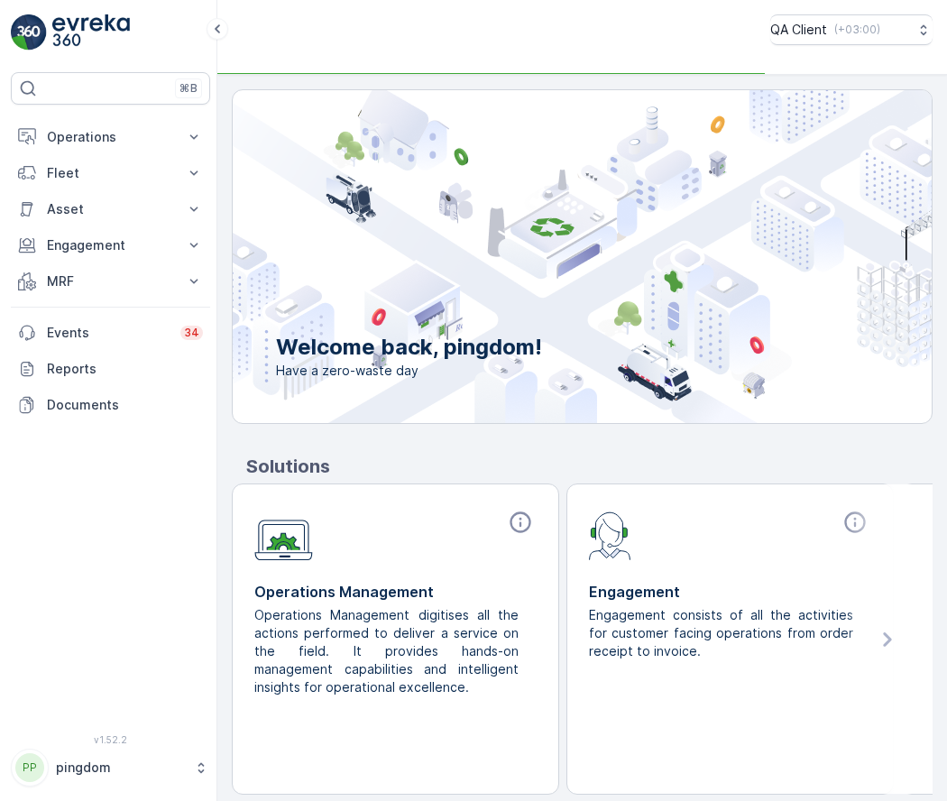 The width and height of the screenshot is (947, 801). I want to click on p: Operations, so click(110, 137).